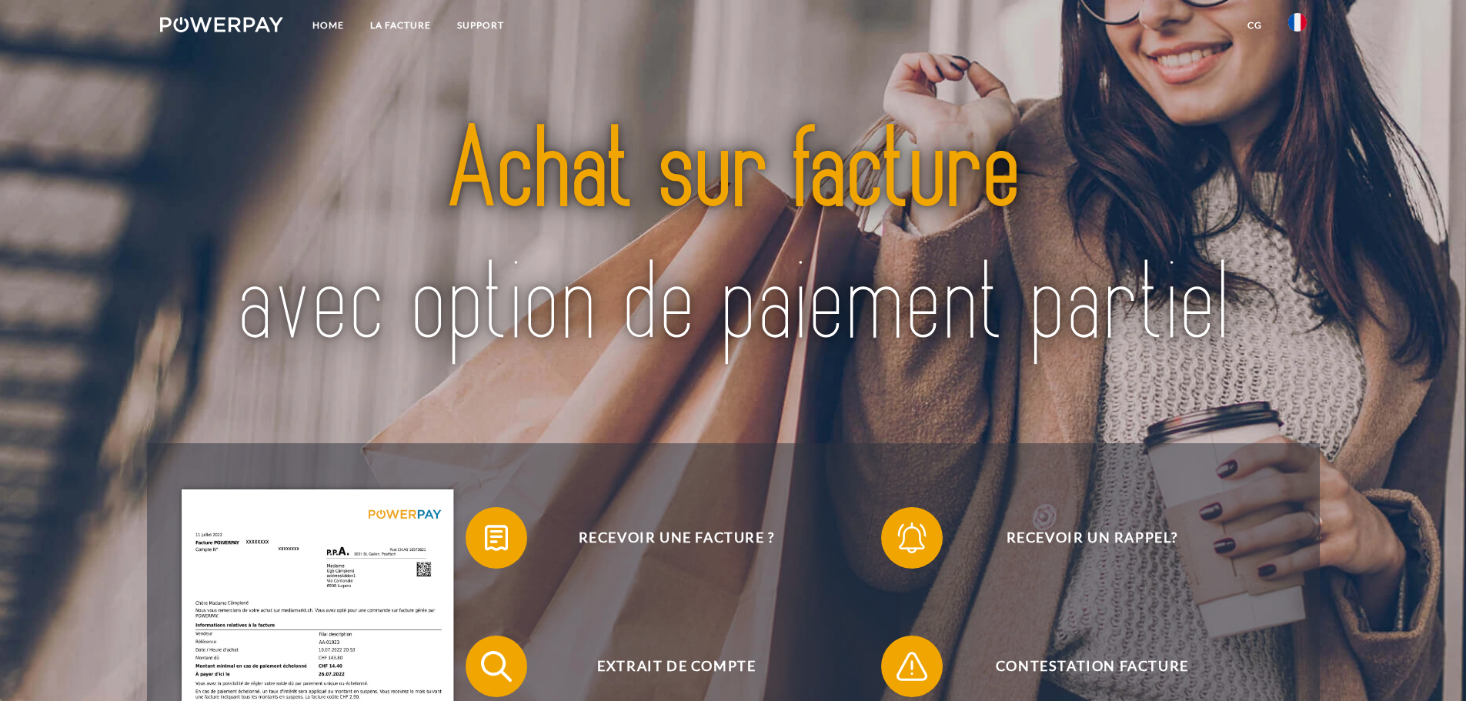 Image resolution: width=1466 pixels, height=701 pixels. I want to click on span: Recevoir un rappel?, so click(1092, 538).